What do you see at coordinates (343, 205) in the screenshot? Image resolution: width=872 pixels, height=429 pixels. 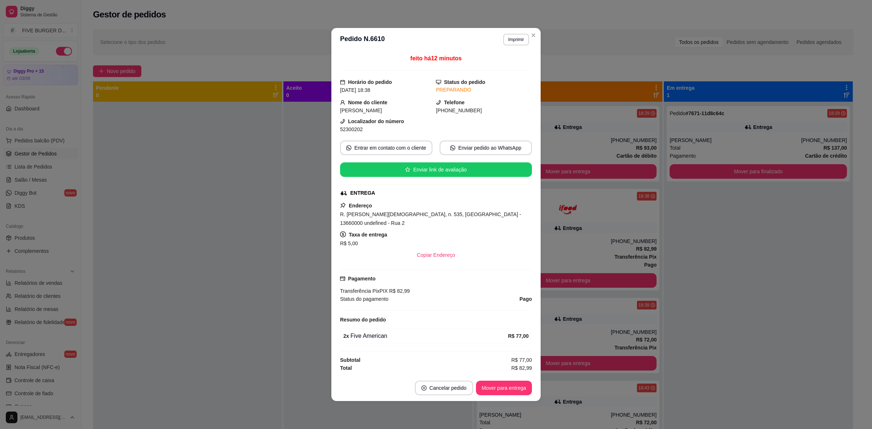 I see `span: pushpin` at bounding box center [343, 205].